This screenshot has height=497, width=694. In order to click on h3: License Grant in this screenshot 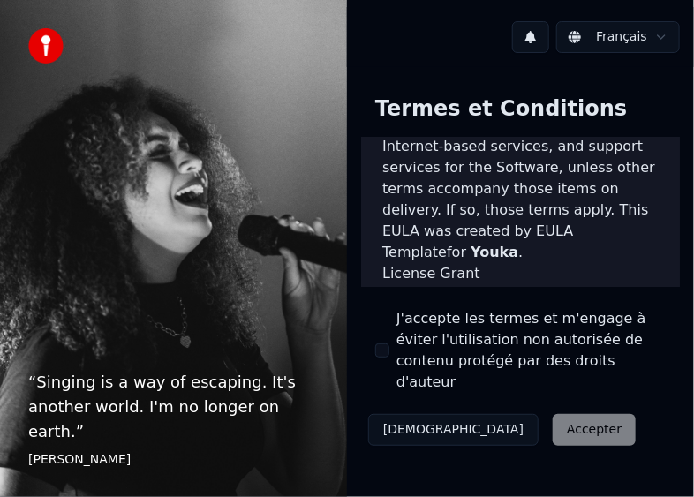, I will do `click(520, 275)`.